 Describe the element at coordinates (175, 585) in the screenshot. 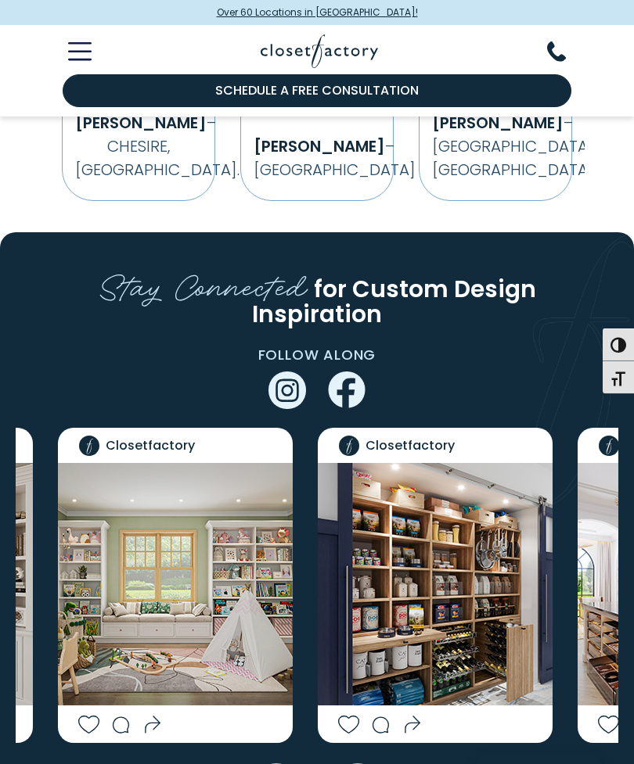

I see `img: Bright and cheerful playroom with built-in white shelving, a window seat, and a children’s play t...` at that location.